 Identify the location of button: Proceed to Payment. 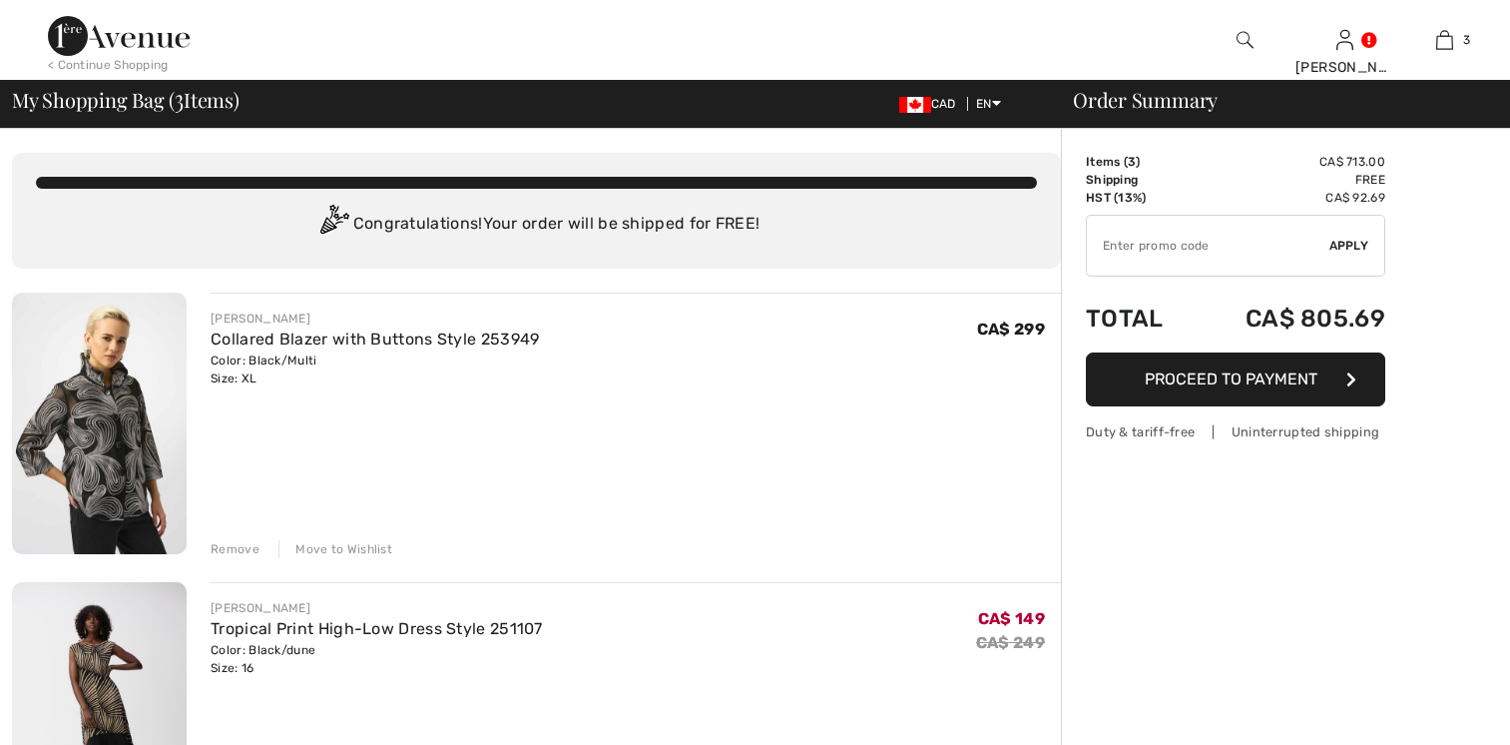
(1236, 379).